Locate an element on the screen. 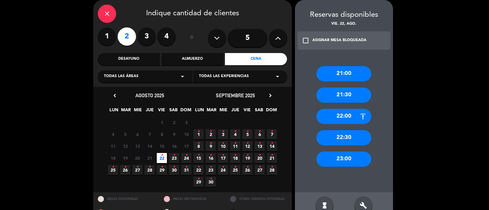 This screenshot has width=489, height=210. div: 22:30 is located at coordinates (344, 138).